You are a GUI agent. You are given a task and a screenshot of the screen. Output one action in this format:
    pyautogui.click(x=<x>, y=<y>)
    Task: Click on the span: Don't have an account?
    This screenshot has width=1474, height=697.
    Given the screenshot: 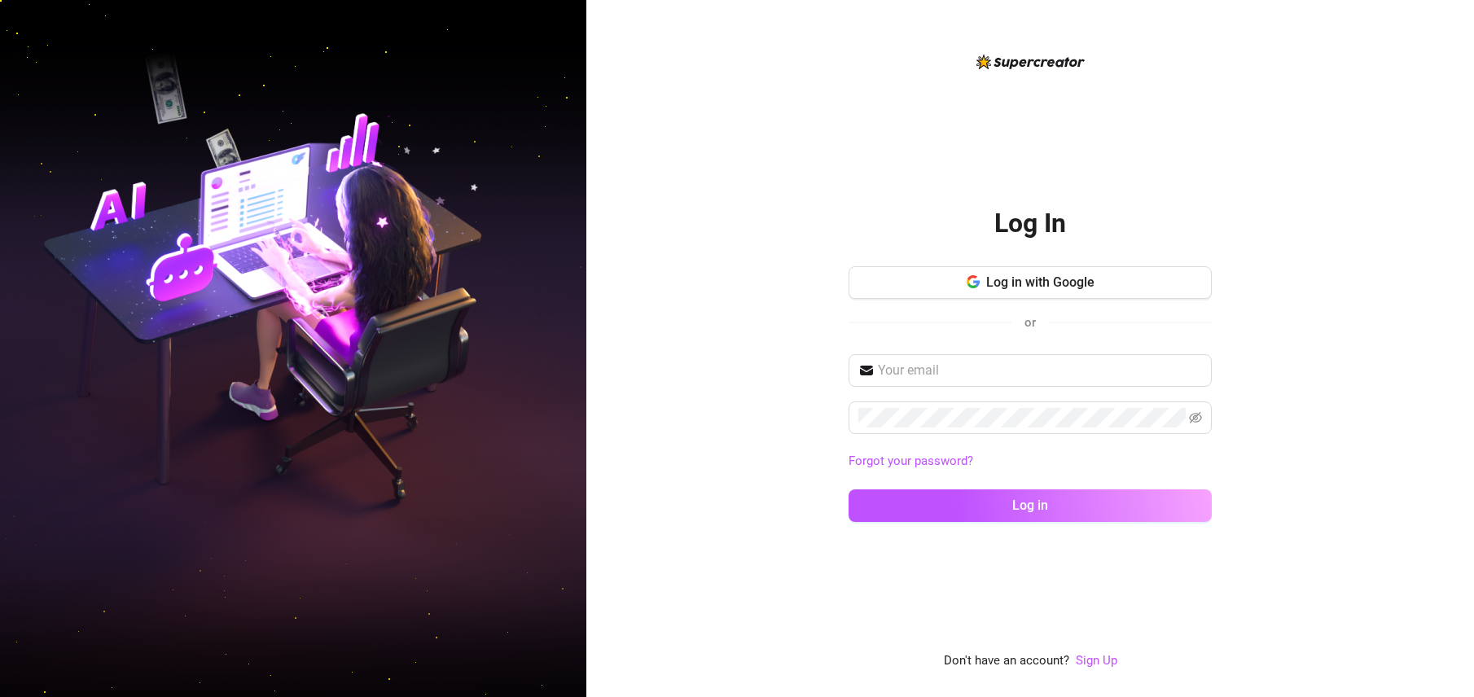 What is the action you would take?
    pyautogui.click(x=1007, y=661)
    